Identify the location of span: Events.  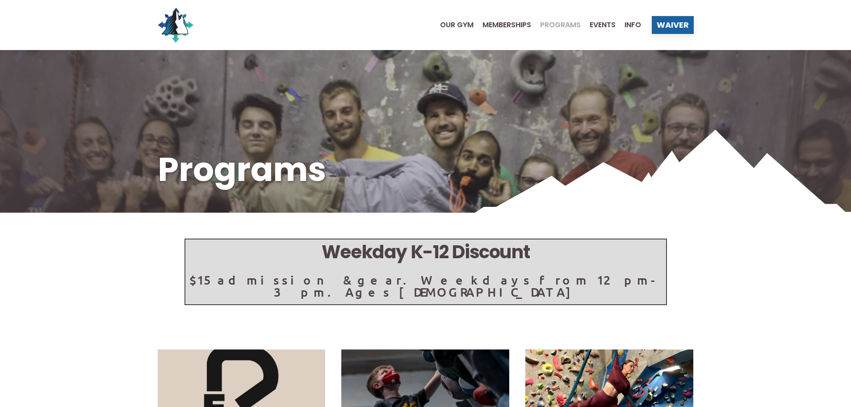
(602, 25).